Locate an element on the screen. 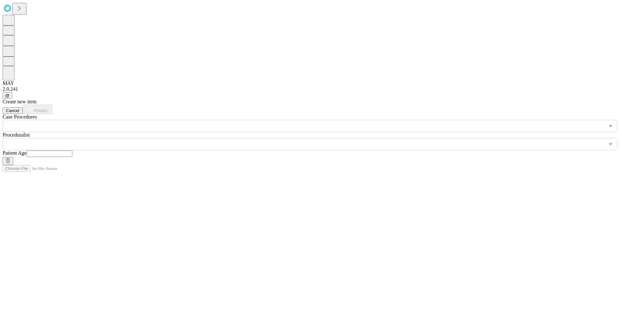 The image size is (620, 333). span: Scheduled Procedure is located at coordinates (20, 117).